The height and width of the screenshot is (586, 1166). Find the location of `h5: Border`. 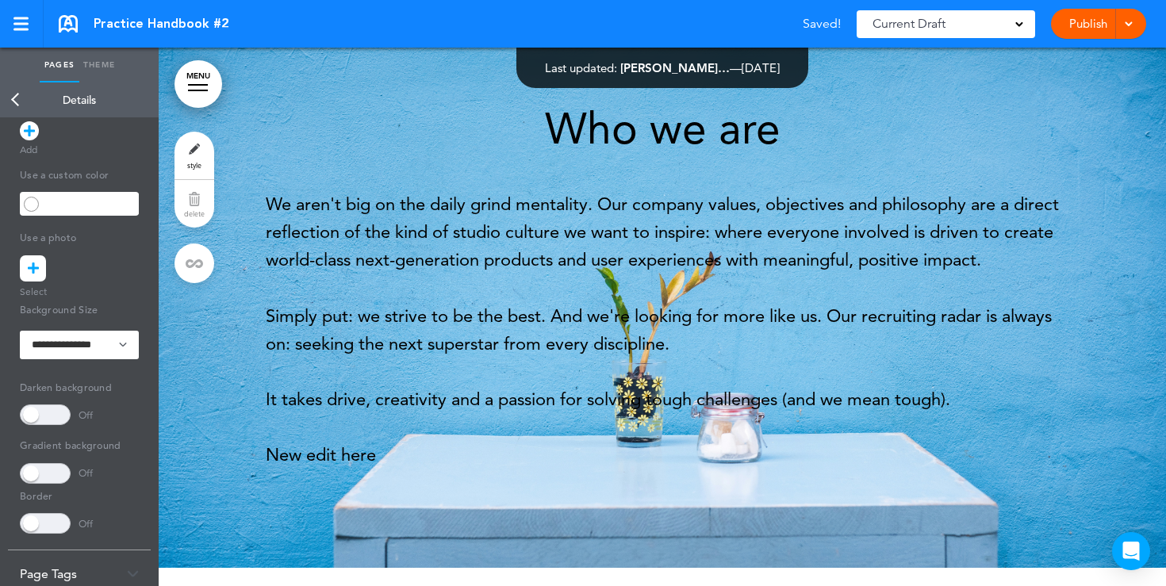

h5: Border is located at coordinates (79, 495).